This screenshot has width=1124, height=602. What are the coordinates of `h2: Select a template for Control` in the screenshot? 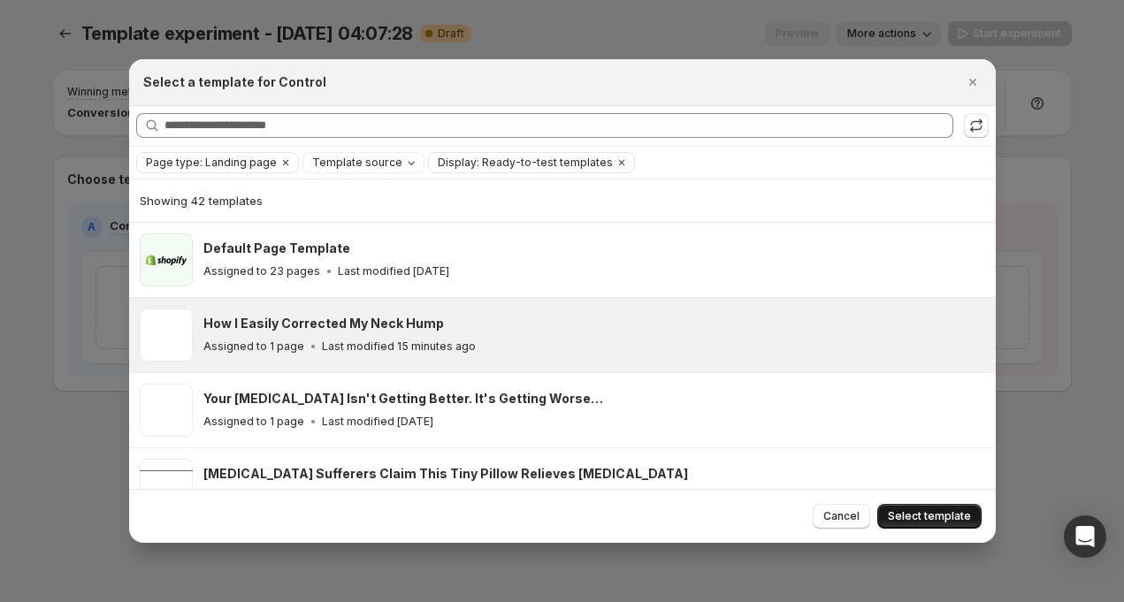 It's located at (234, 82).